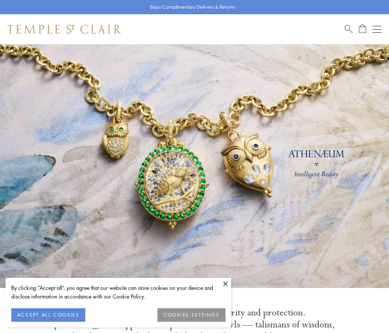  I want to click on img: Temple St. Clair, so click(64, 29).